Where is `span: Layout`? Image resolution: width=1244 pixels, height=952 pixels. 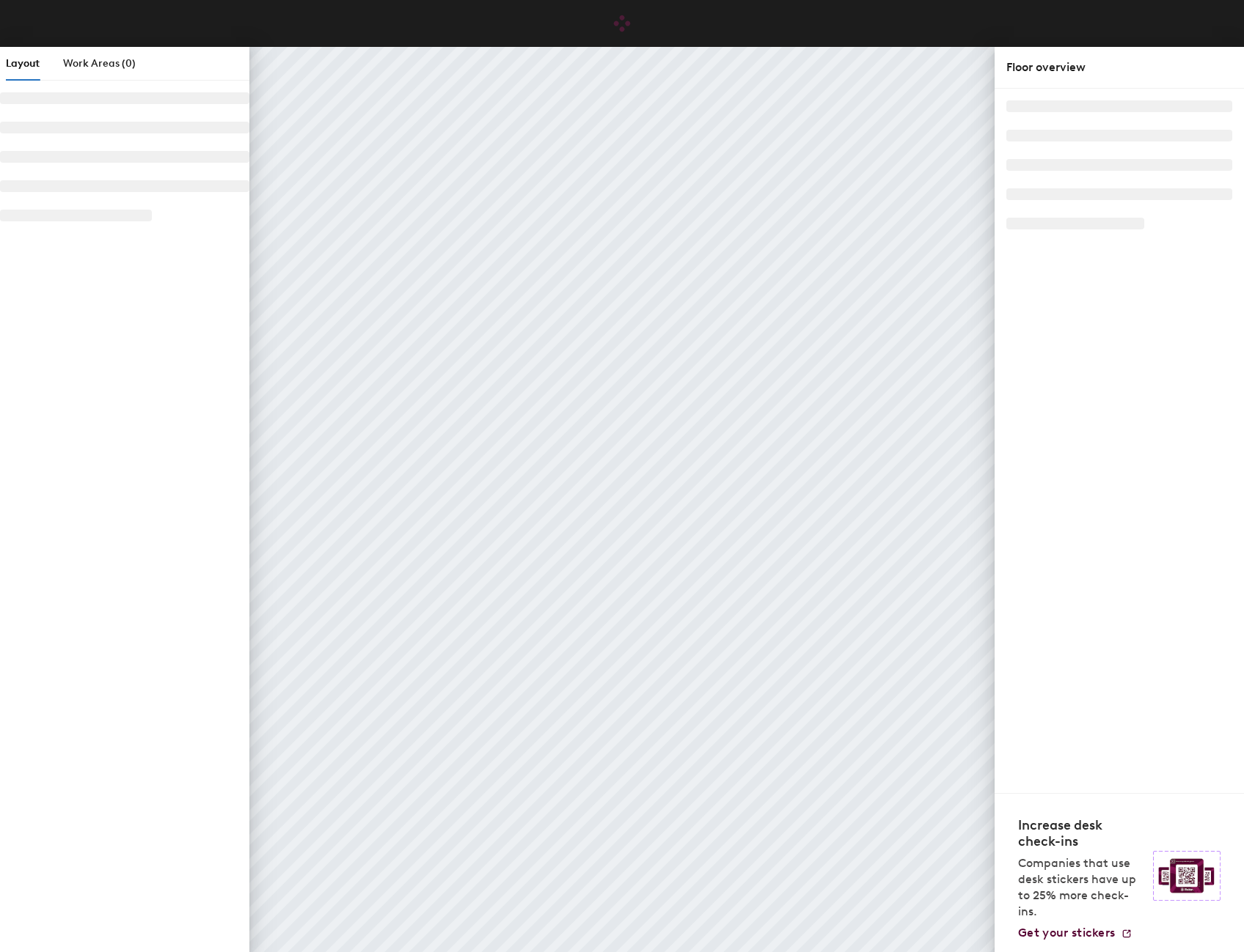 span: Layout is located at coordinates (23, 63).